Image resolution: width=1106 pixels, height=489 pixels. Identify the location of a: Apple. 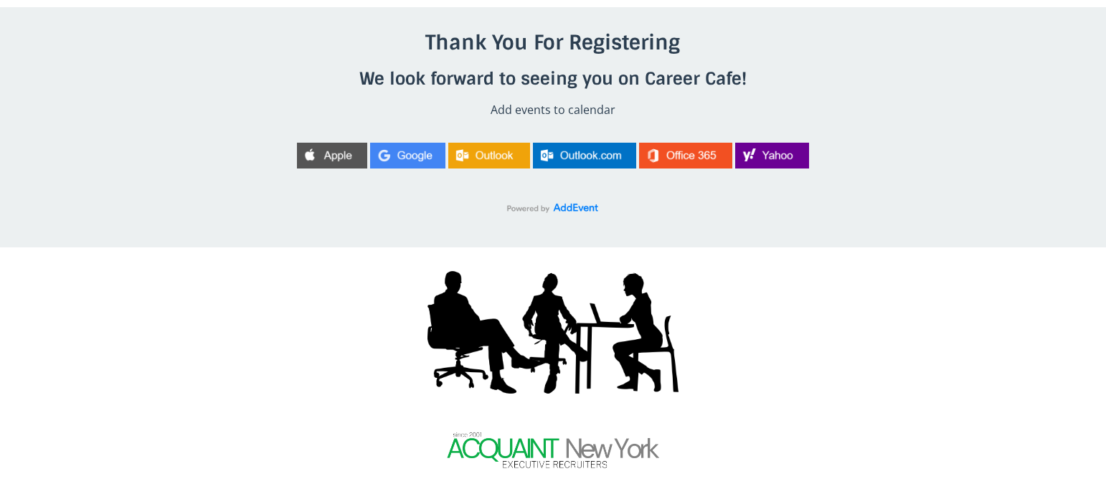
(332, 154).